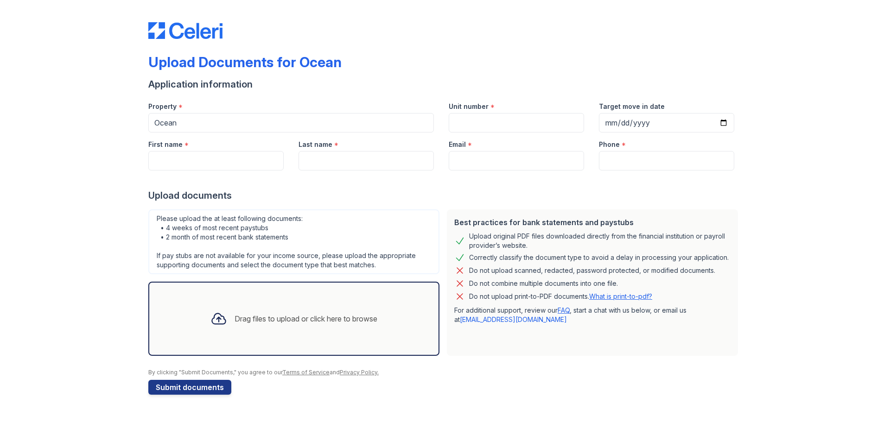  What do you see at coordinates (186, 31) in the screenshot?
I see `img: CE_Logo_Blue-a8612792a0a2168367f1c8372b55b34899dd931a85d93a1a3d3e32e68fde9ad4.png` at bounding box center [186, 31].